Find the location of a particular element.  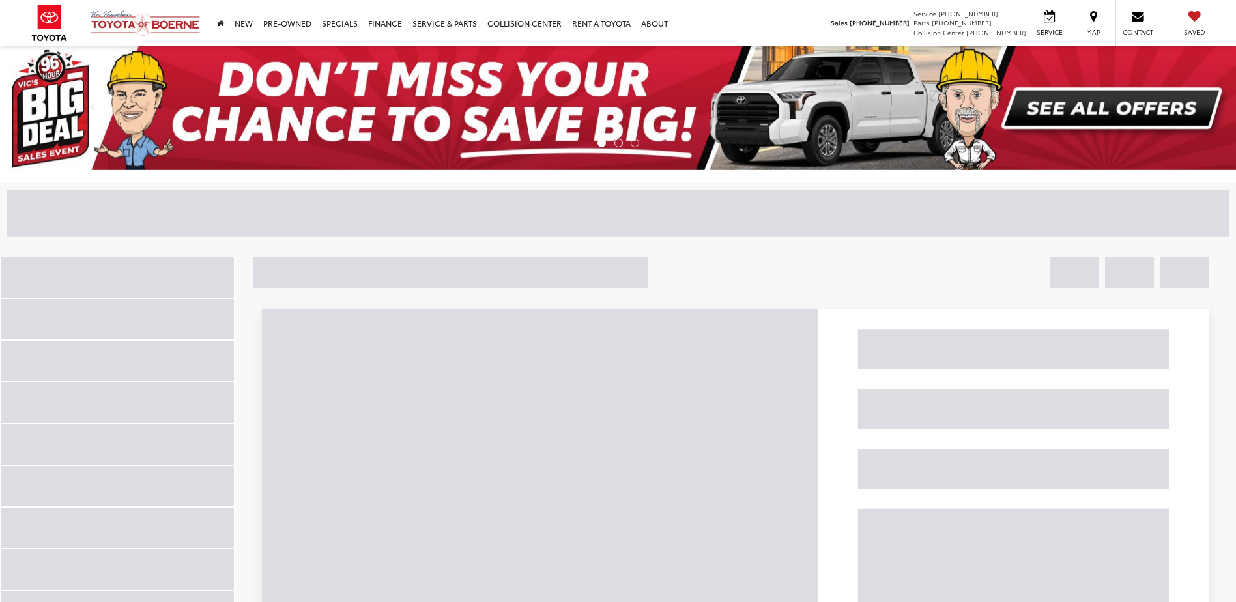

span: Collision Center is located at coordinates (939, 32).